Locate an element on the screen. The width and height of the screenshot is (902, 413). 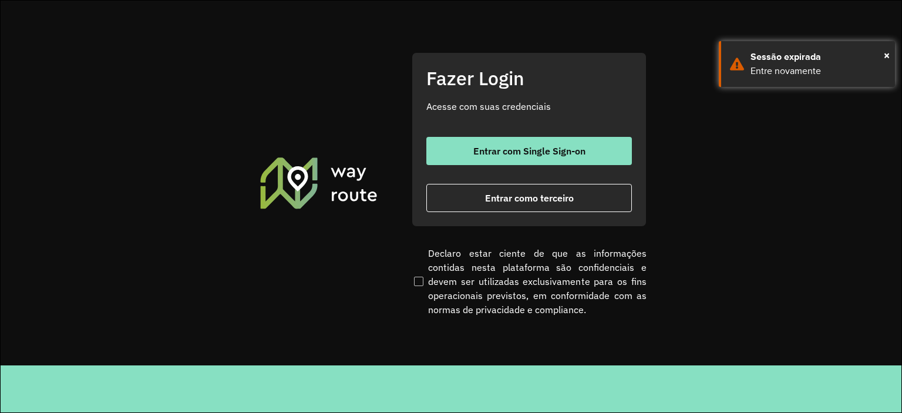
span: Entrar como terceiro is located at coordinates (529, 198).